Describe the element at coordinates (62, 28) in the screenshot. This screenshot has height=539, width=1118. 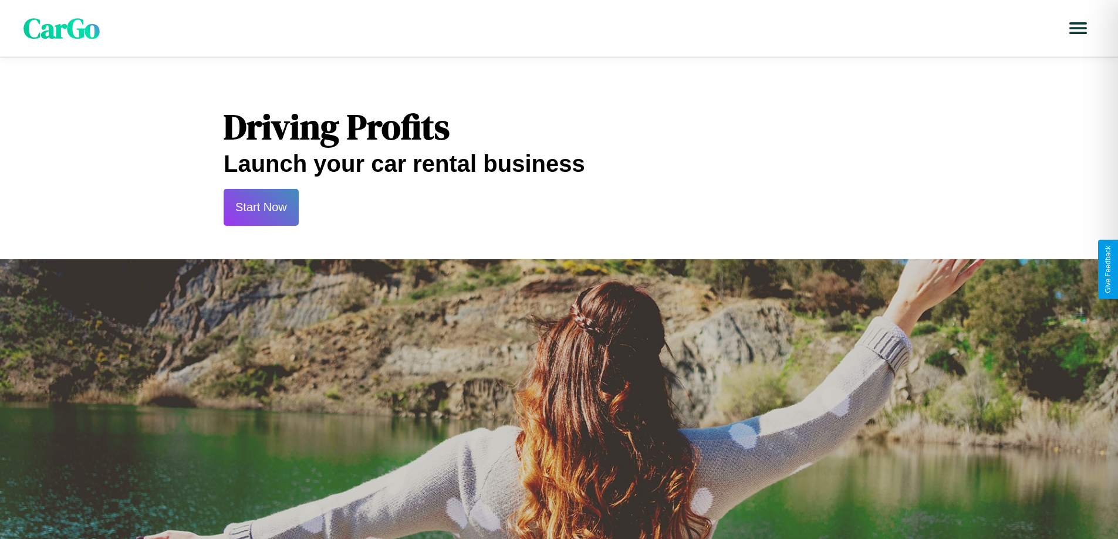
I see `span: CarGo` at that location.